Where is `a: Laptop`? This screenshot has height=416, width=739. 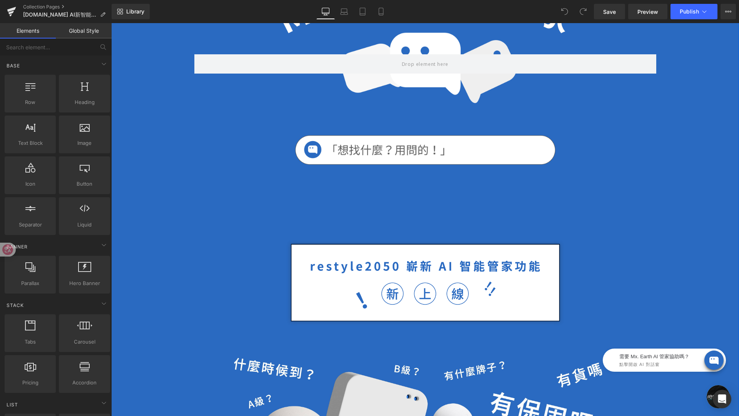
a: Laptop is located at coordinates (344, 12).